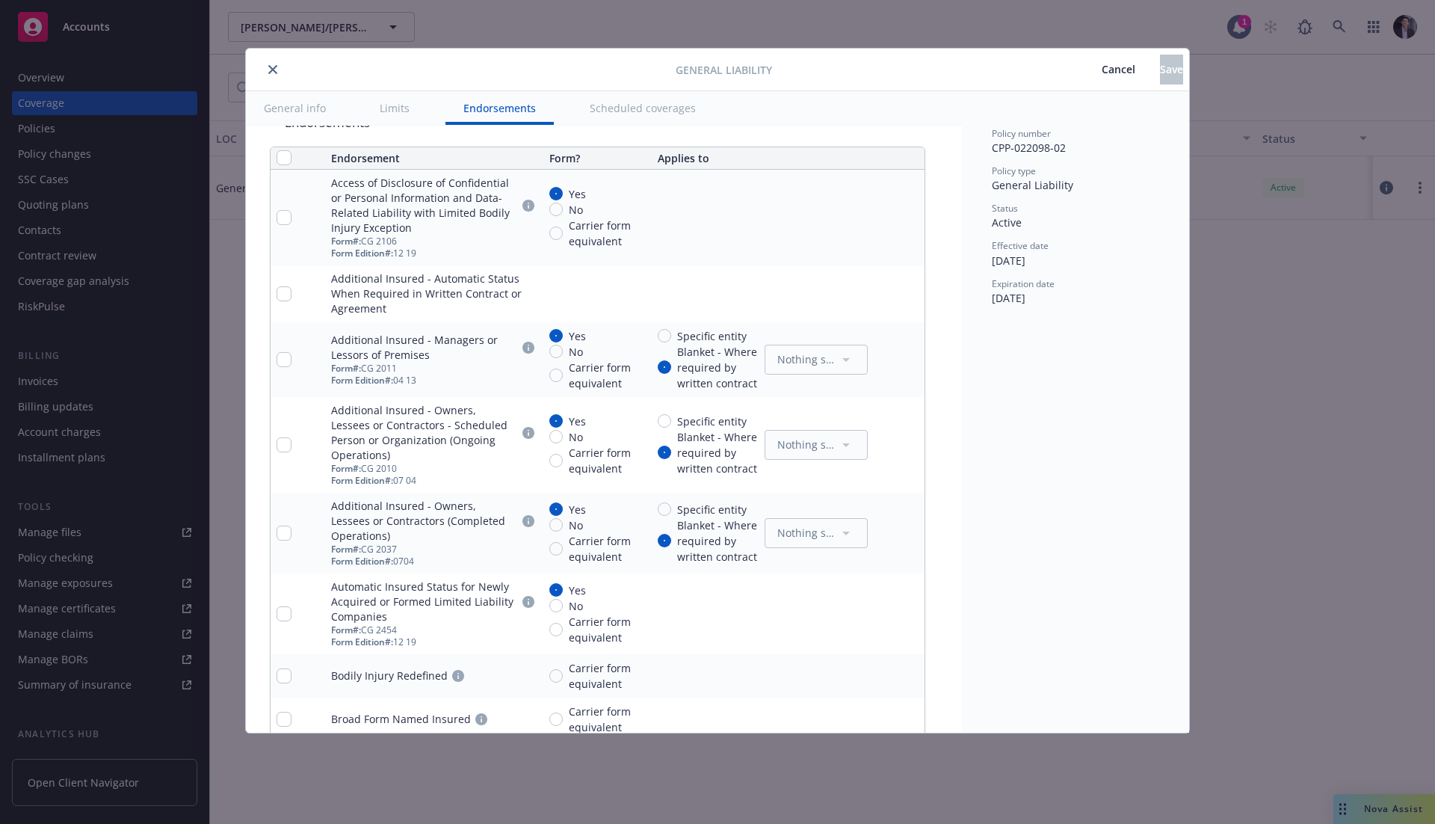 This screenshot has height=824, width=1435. What do you see at coordinates (434, 549) in the screenshot?
I see `div: CG 2037` at bounding box center [434, 549].